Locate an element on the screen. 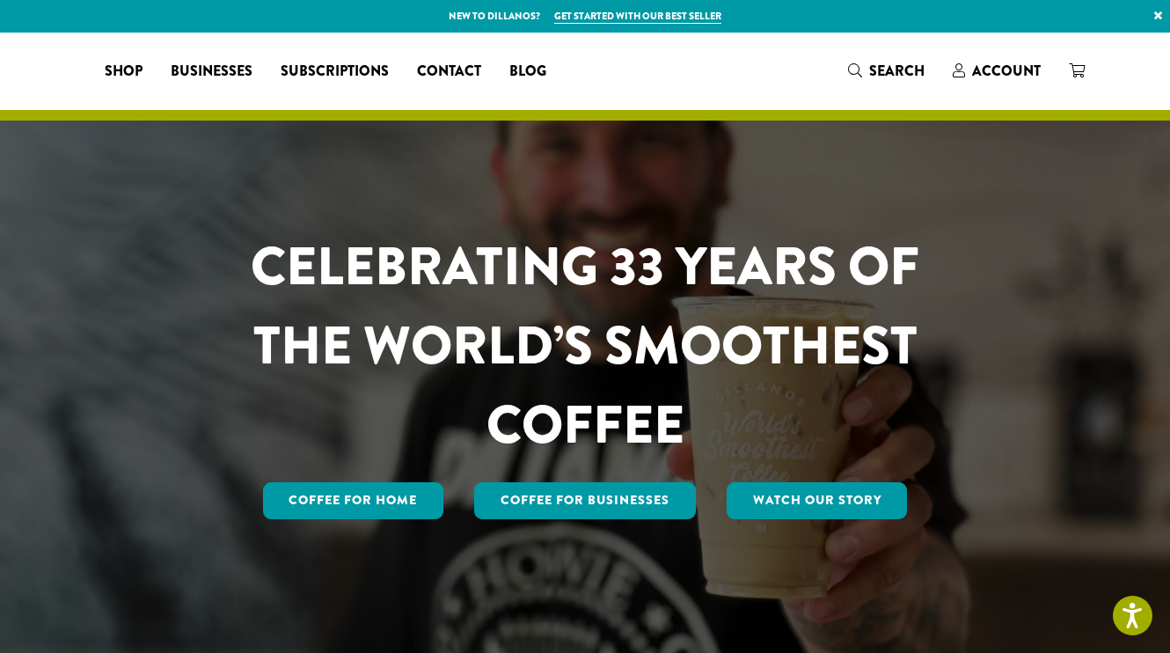 This screenshot has height=653, width=1170. a: Get started with our best seller is located at coordinates (638, 16).